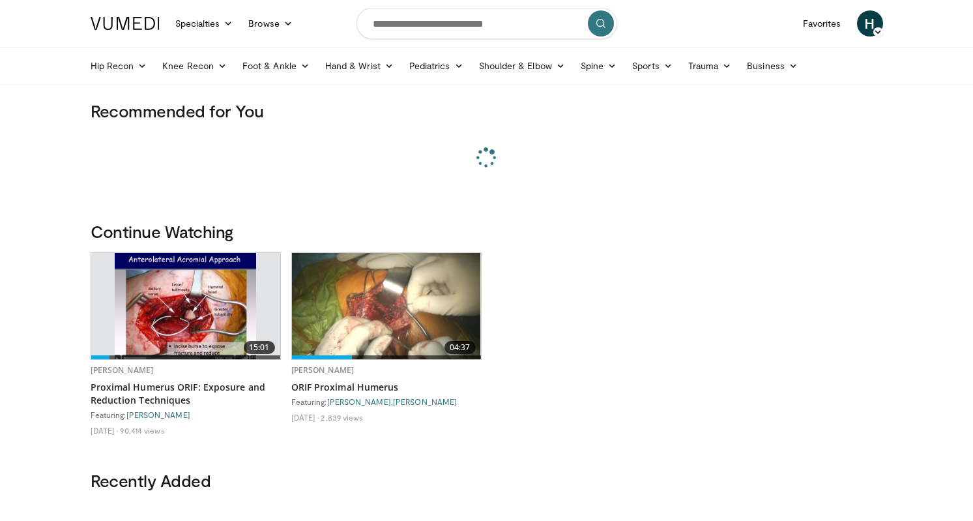  What do you see at coordinates (387, 306) in the screenshot?
I see `img: 5f0002a1-9436-4b80-9a5d-3af8087f73e7.620x360_q85_upscale.jpg` at bounding box center [387, 306].